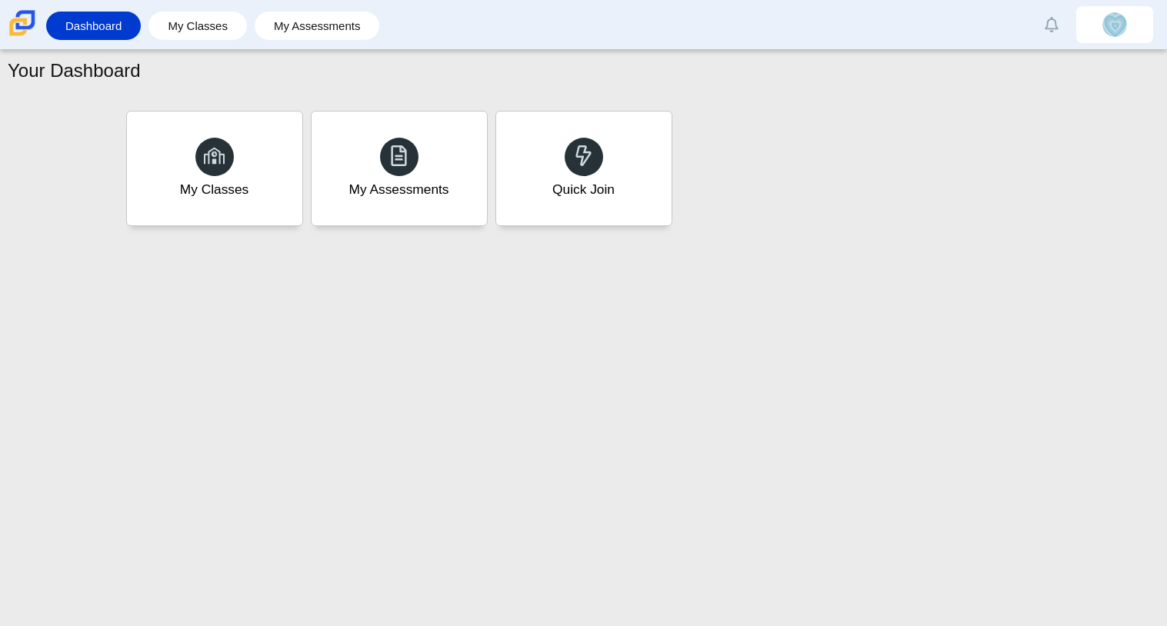  Describe the element at coordinates (399, 189) in the screenshot. I see `div: My Assessments` at that location.